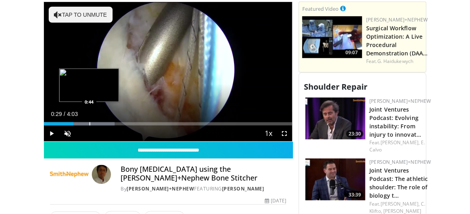 This screenshot has height=214, width=470. I want to click on div: Progress Bar, so click(168, 124).